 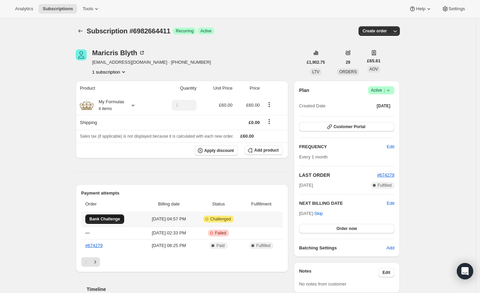 What do you see at coordinates (323, 284) in the screenshot?
I see `span: No notes from customer` at bounding box center [323, 284].